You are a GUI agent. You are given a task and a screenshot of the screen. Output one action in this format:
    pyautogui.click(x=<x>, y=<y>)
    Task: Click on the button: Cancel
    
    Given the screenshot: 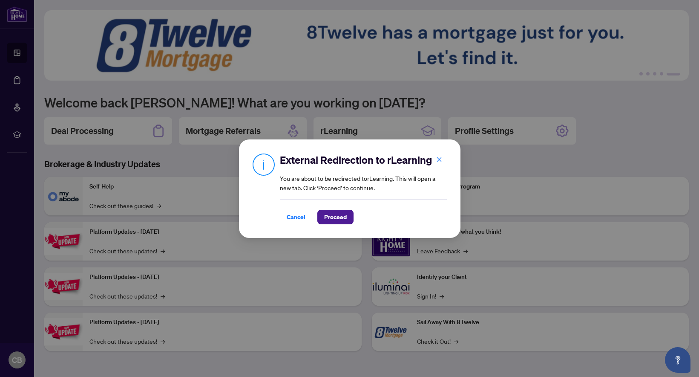 What is the action you would take?
    pyautogui.click(x=296, y=217)
    